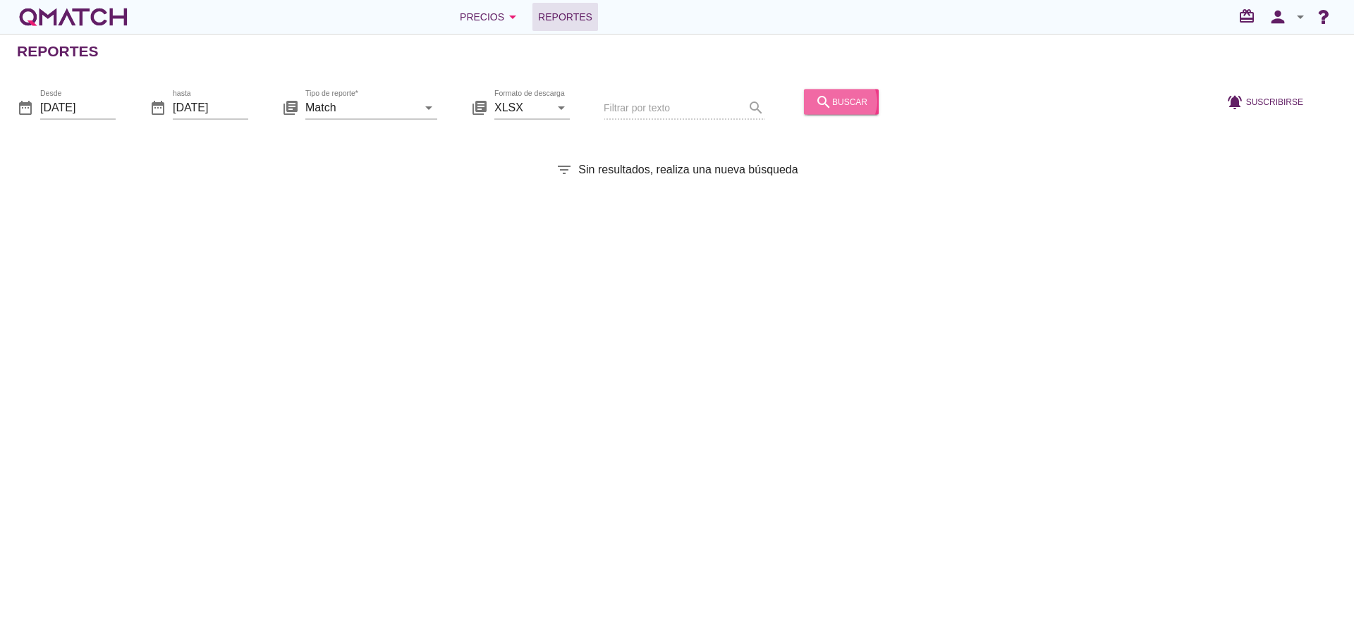 The width and height of the screenshot is (1354, 642). Describe the element at coordinates (841, 102) in the screenshot. I see `div: buscar` at that location.